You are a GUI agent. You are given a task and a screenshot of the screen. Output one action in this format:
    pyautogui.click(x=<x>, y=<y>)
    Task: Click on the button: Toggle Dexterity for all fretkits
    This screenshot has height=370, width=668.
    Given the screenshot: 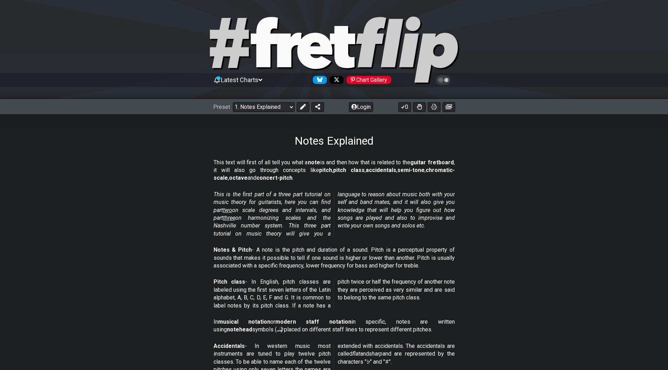 What is the action you would take?
    pyautogui.click(x=419, y=107)
    